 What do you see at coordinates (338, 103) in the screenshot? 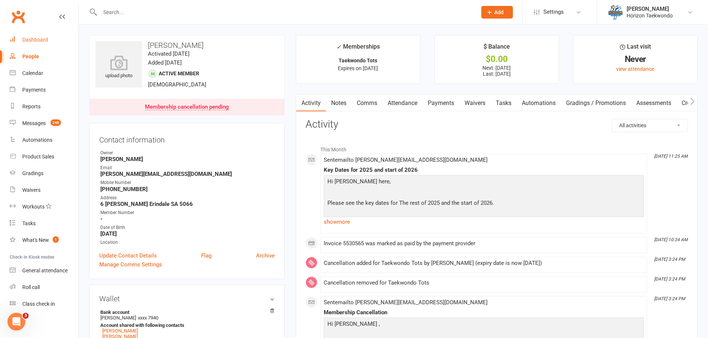
I see `a: Notes` at bounding box center [338, 103].